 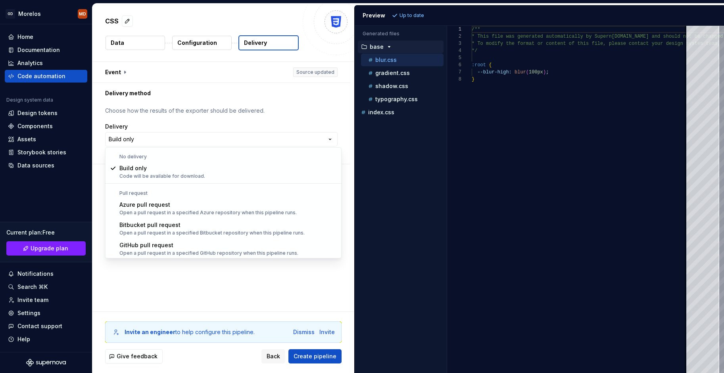 I want to click on div: No delivery, so click(x=223, y=157).